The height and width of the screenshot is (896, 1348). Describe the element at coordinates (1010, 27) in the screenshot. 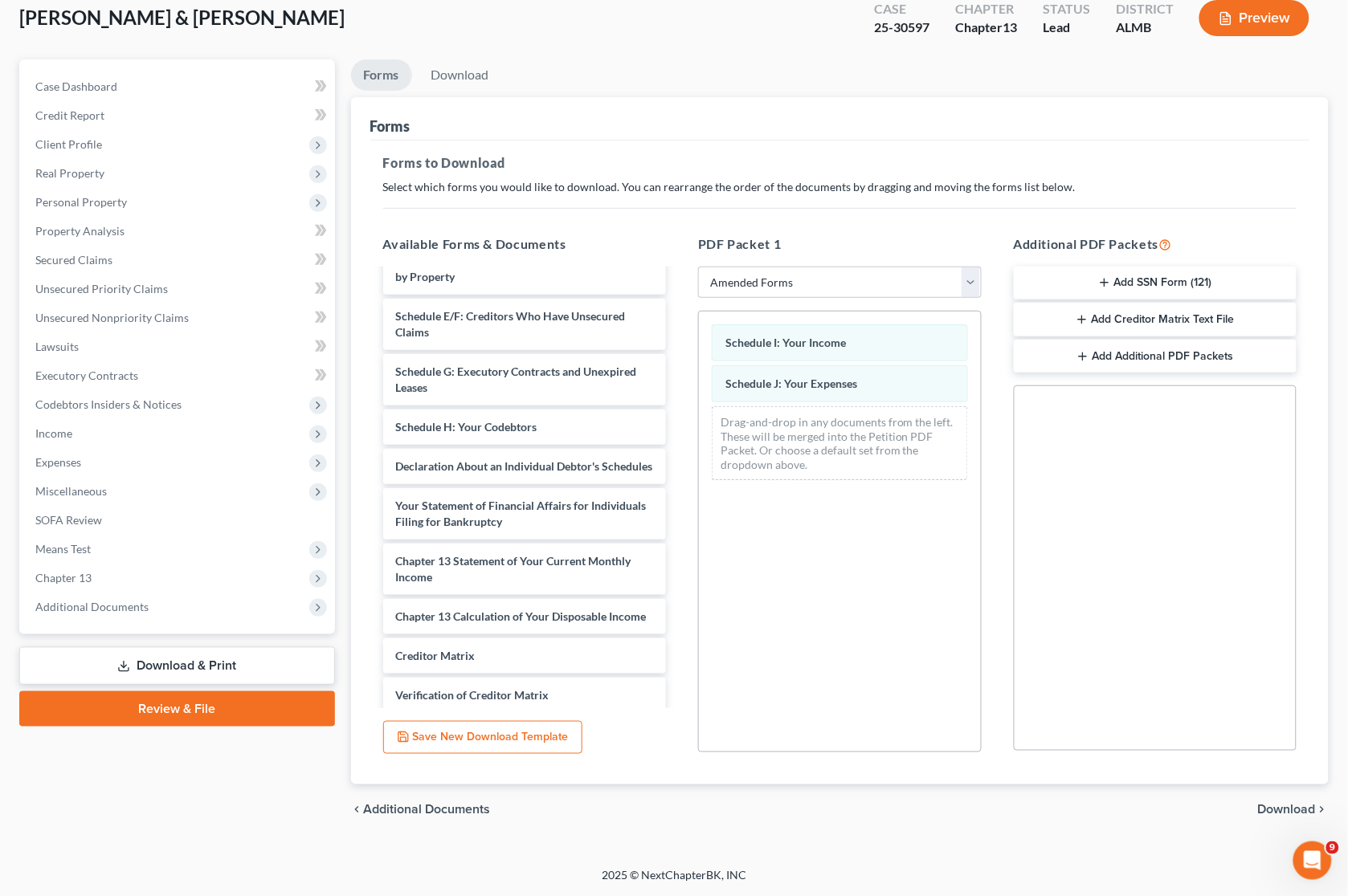

I see `span: 13` at that location.